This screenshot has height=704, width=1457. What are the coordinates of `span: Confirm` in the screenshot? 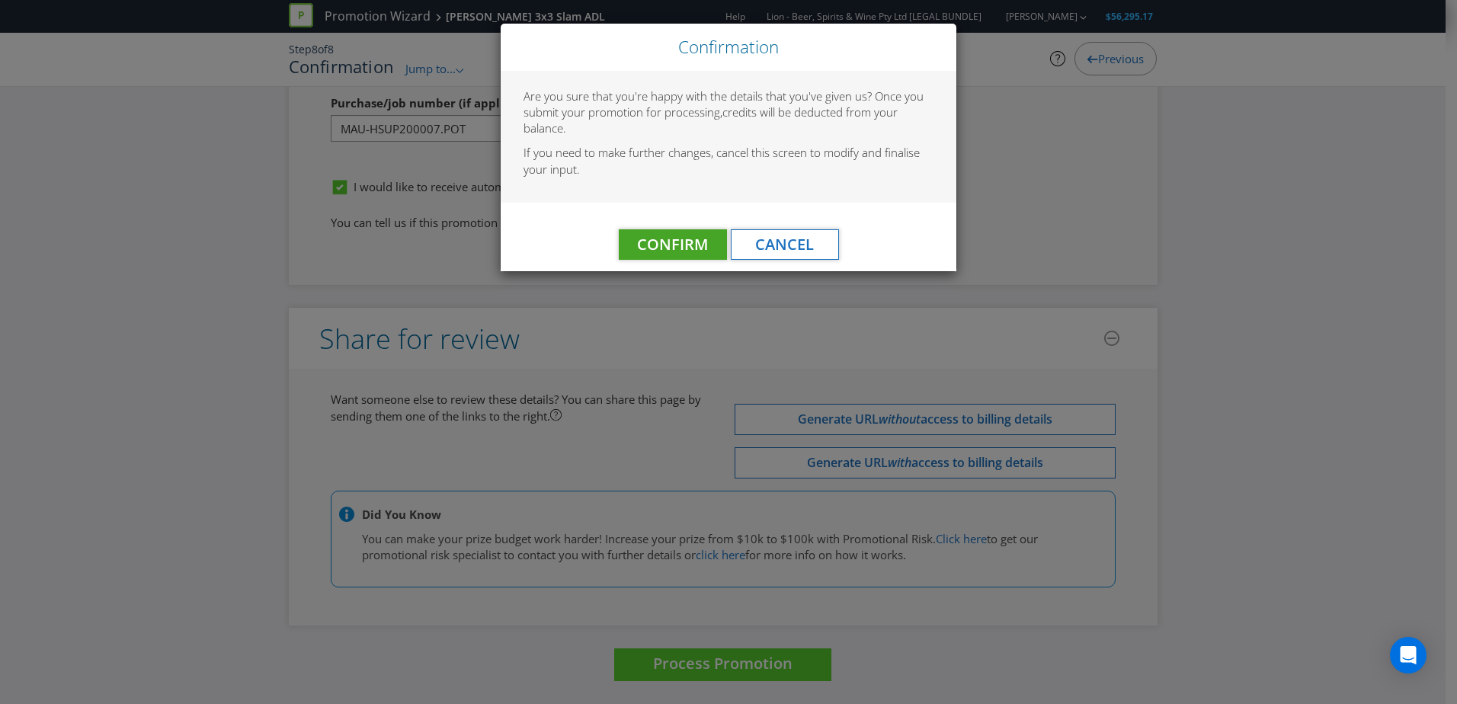 It's located at (672, 244).